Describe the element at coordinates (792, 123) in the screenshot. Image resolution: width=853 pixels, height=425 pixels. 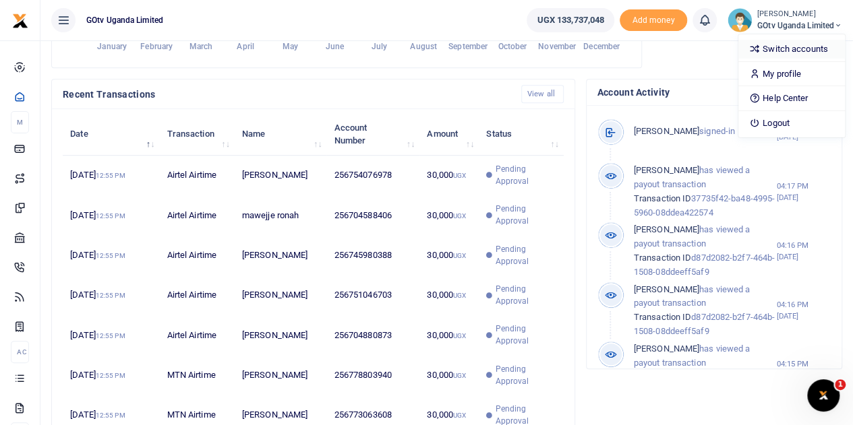
I see `a: Logout` at that location.